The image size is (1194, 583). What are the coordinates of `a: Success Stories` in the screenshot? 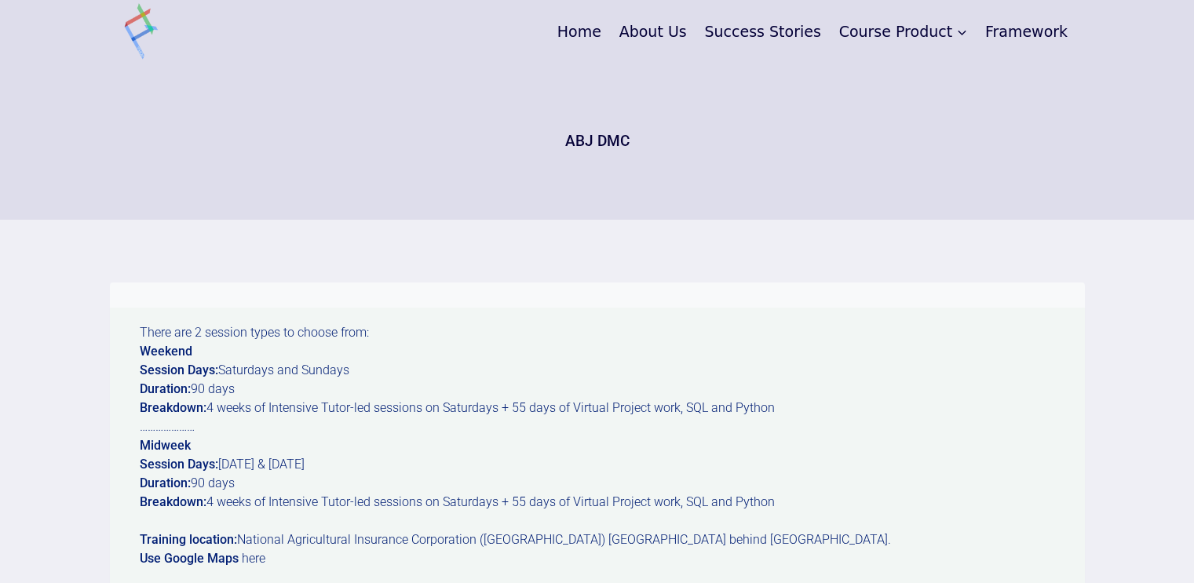 It's located at (762, 31).